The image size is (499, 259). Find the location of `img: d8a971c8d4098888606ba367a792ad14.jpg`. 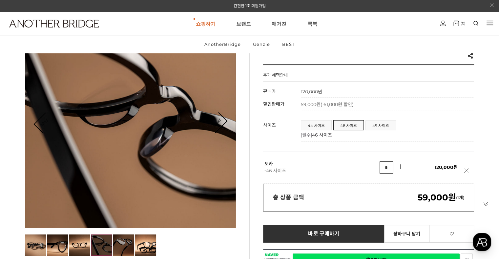

img: d8a971c8d4098888606ba367a792ad14.jpg is located at coordinates (35, 245).